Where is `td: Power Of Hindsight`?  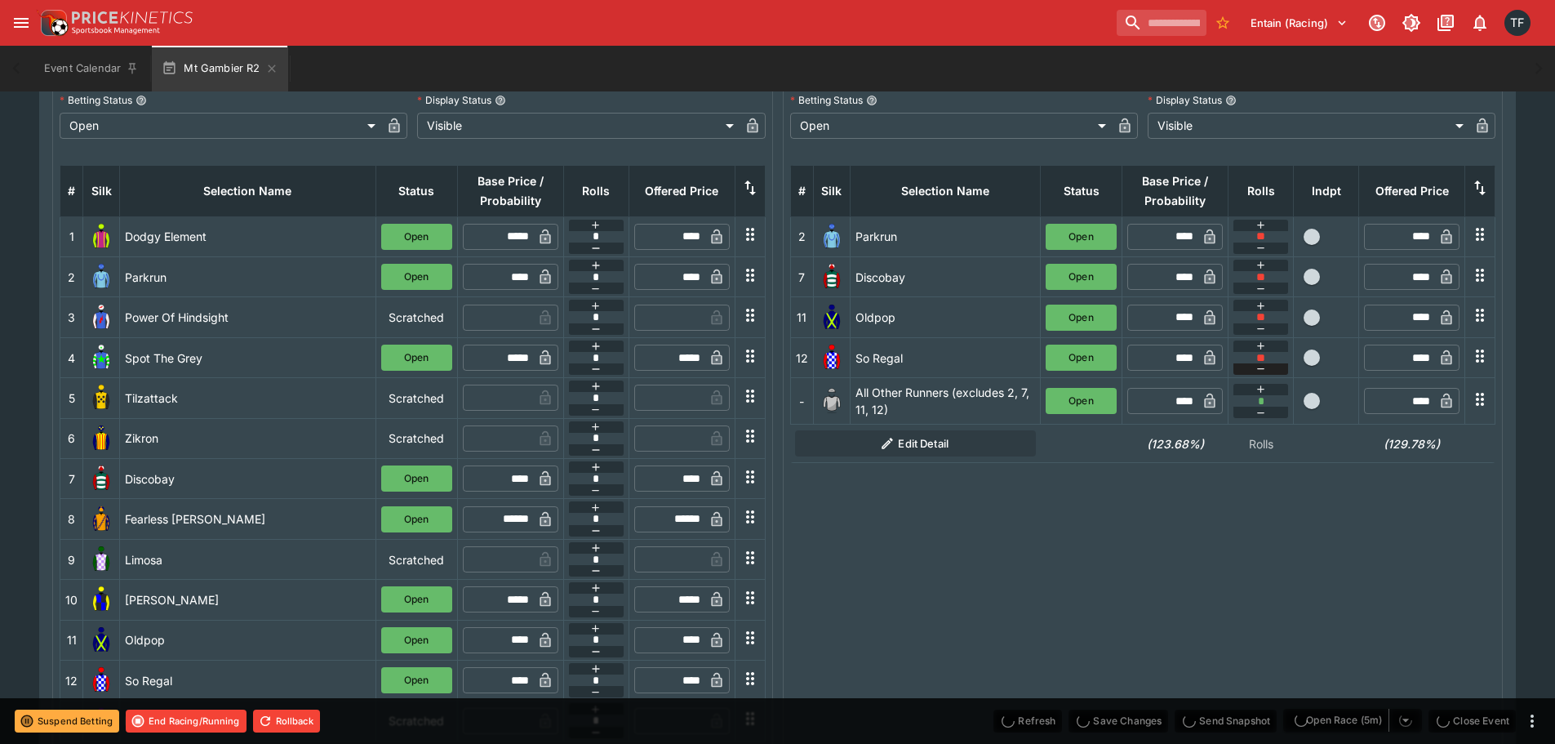
td: Power Of Hindsight is located at coordinates (248, 317).